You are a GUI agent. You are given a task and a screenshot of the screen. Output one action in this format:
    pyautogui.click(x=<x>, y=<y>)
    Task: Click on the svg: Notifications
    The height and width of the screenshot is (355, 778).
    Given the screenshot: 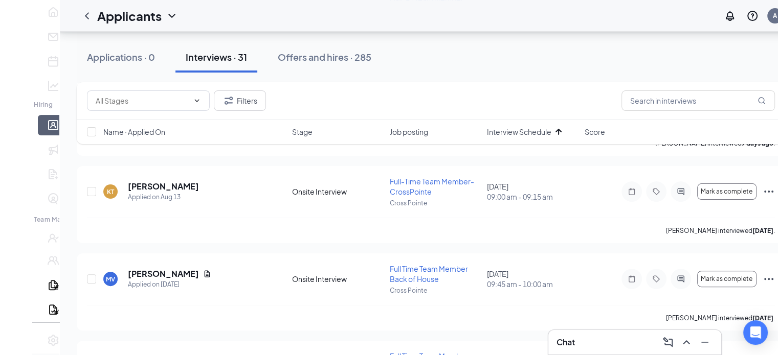 What is the action you would take?
    pyautogui.click(x=730, y=16)
    